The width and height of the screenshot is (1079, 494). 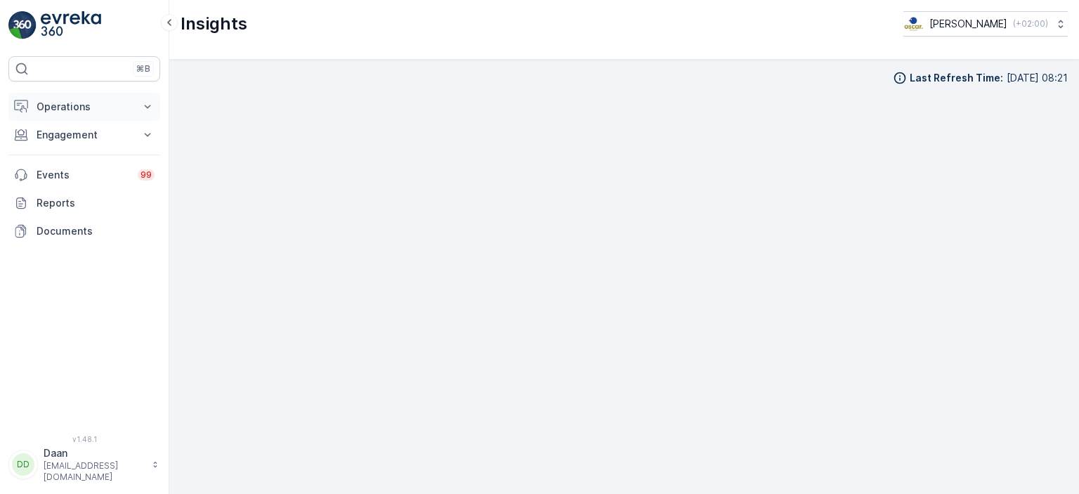 I want to click on p: Reports, so click(x=96, y=203).